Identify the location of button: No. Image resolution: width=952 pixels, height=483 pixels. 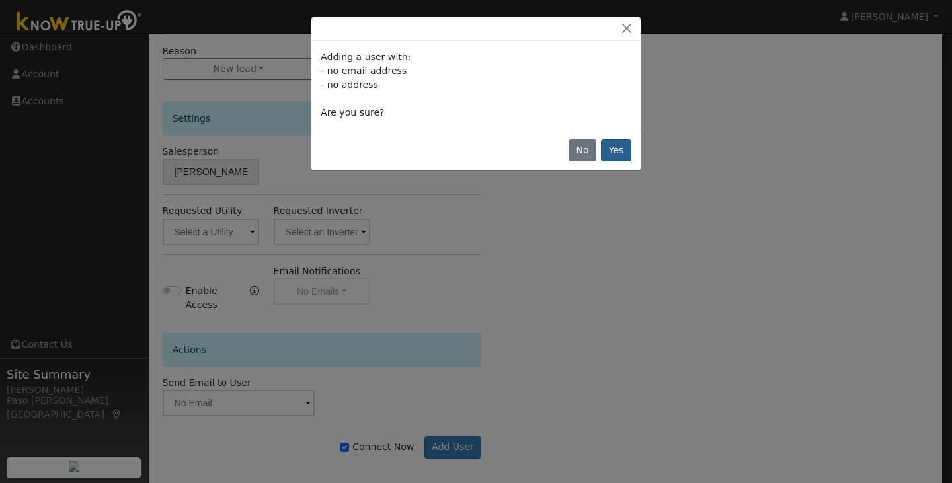
(582, 151).